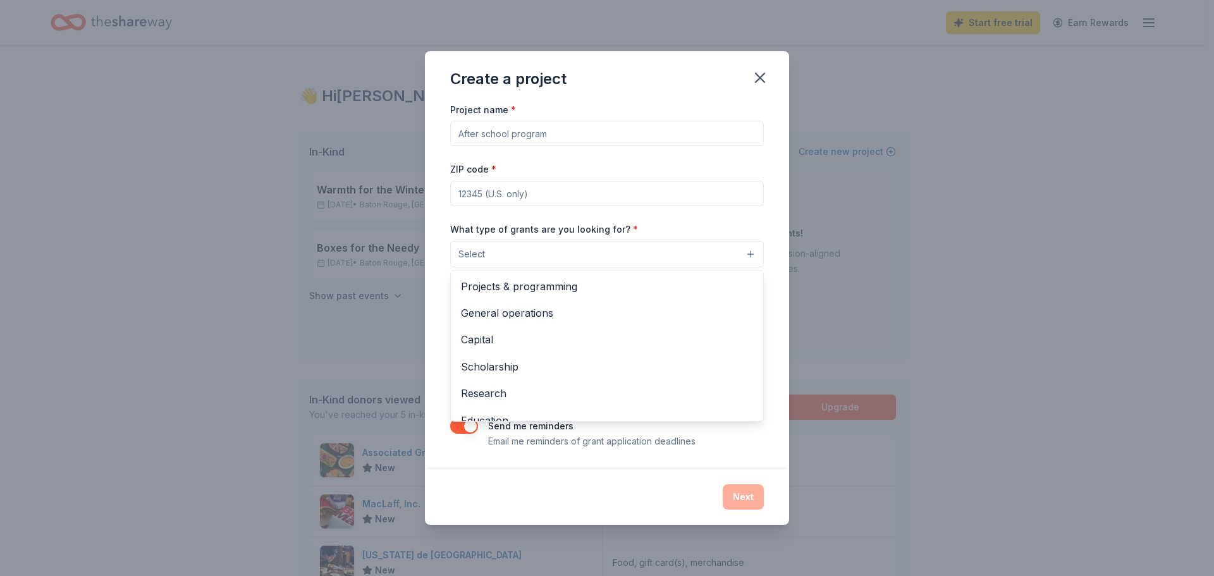  Describe the element at coordinates (472, 254) in the screenshot. I see `span: Select` at that location.